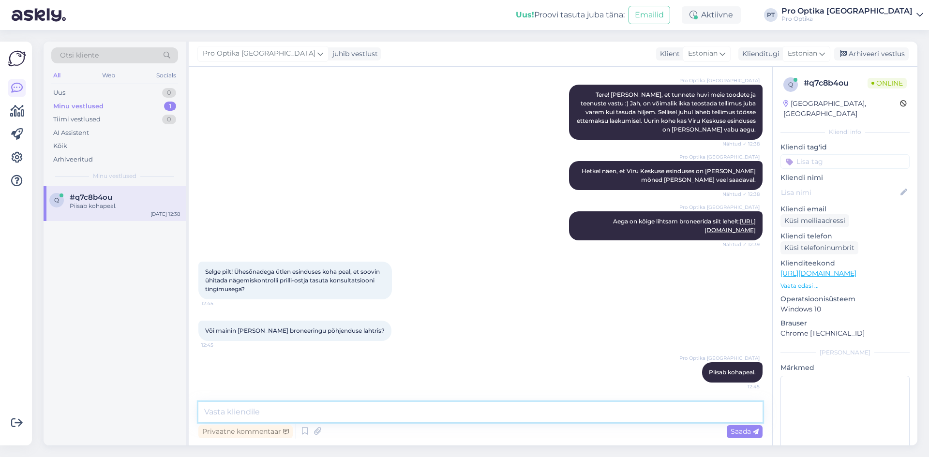 The image size is (929, 457). I want to click on span: Minu vestlused, so click(115, 176).